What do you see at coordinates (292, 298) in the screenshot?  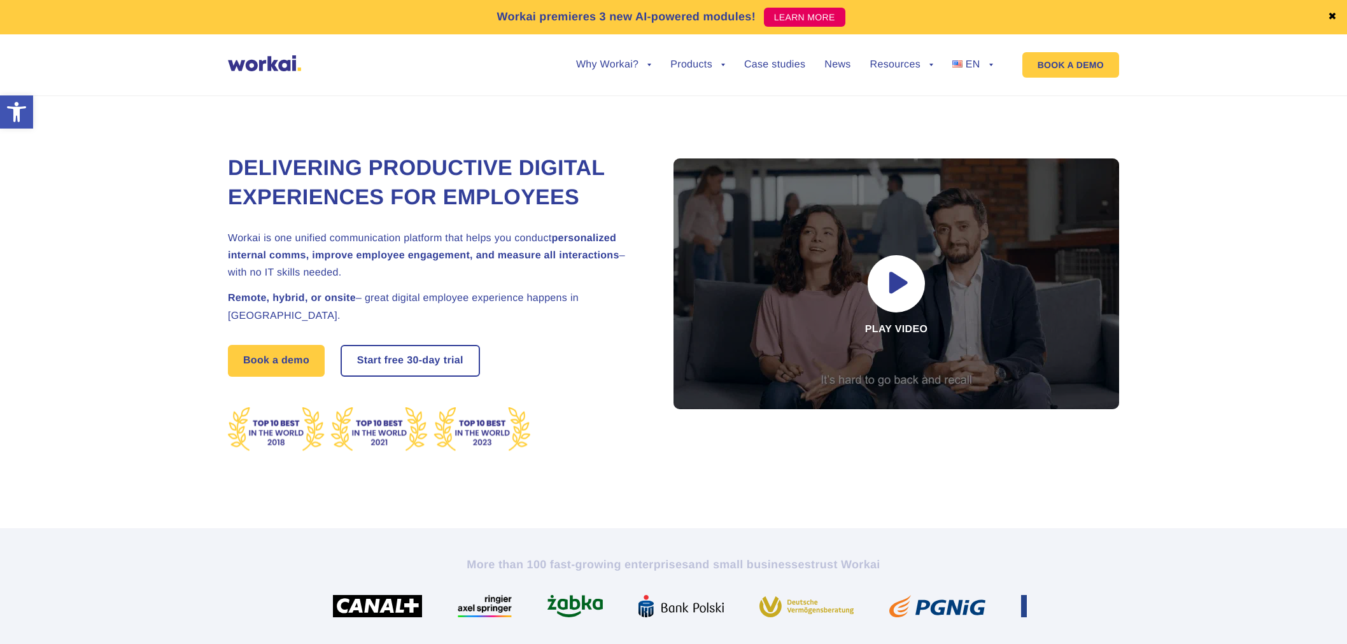 I see `strong: Remote, hybrid, or onsite` at bounding box center [292, 298].